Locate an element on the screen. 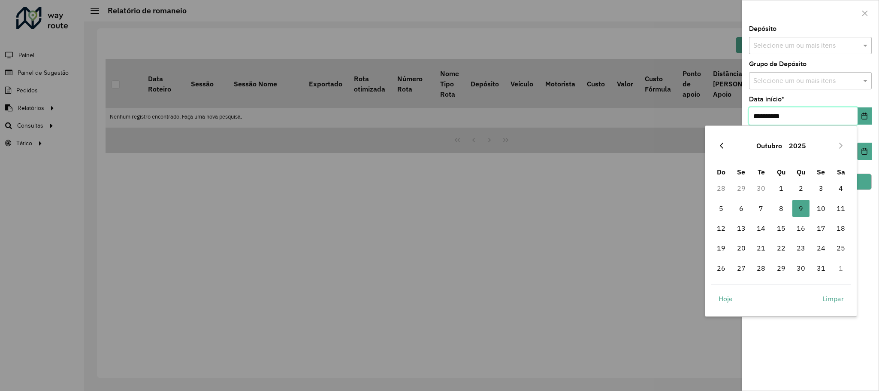  td: 10 is located at coordinates (821, 208).